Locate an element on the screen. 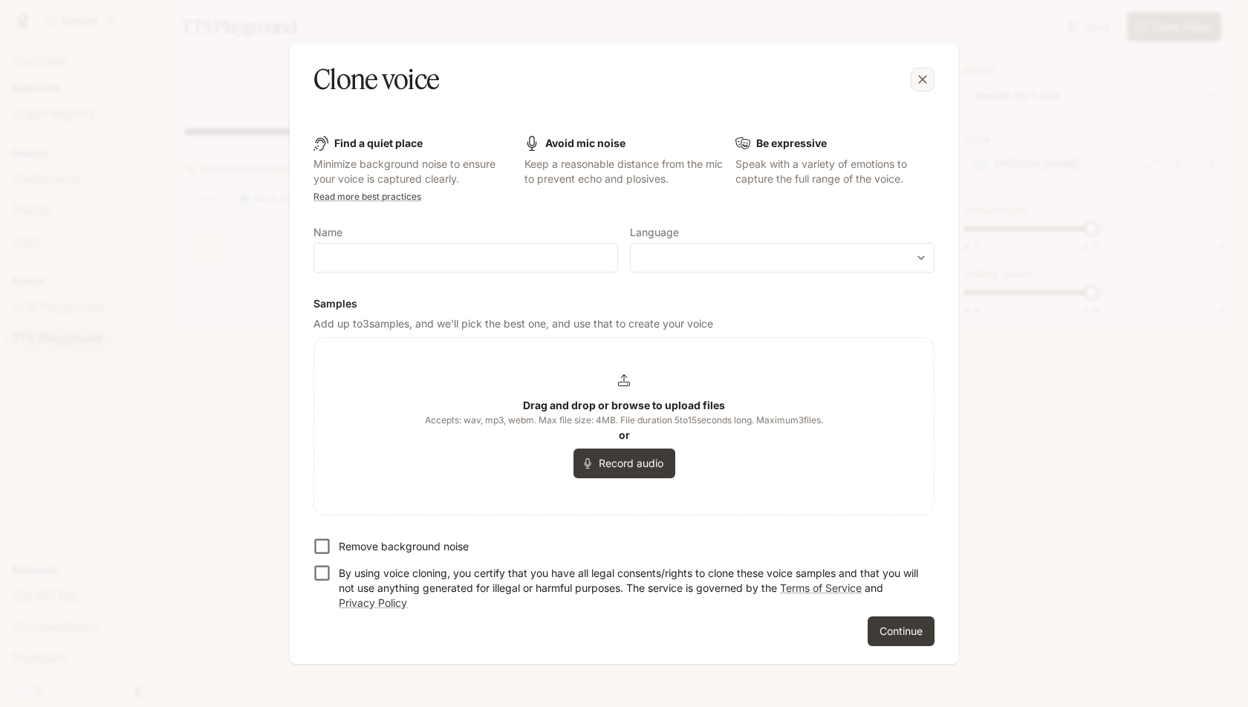 Image resolution: width=1248 pixels, height=707 pixels. p: Remove background noise is located at coordinates (403, 547).